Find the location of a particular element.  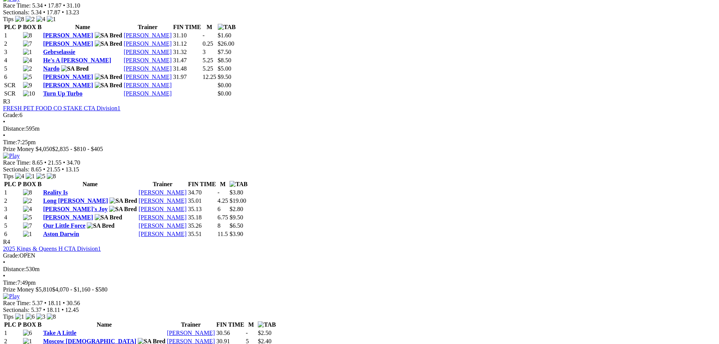

span: 18.11 is located at coordinates (53, 309).